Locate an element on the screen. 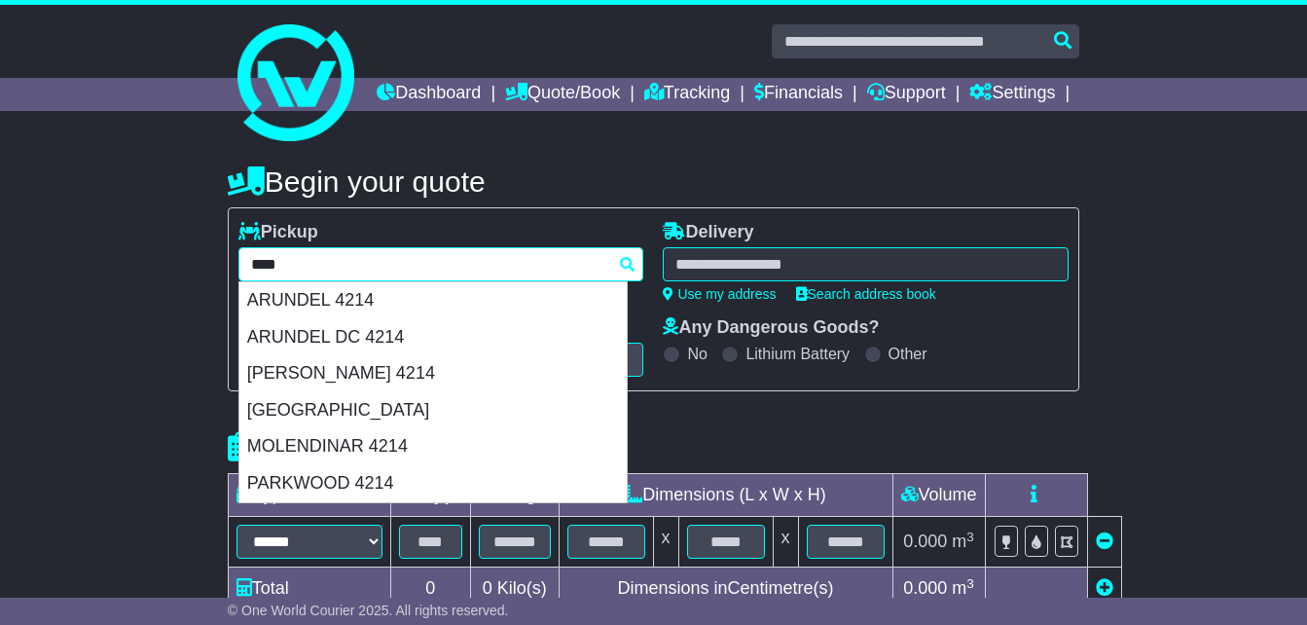 This screenshot has width=1307, height=625. span: © One World Courier 2025. All rights reserved. is located at coordinates (368, 610).